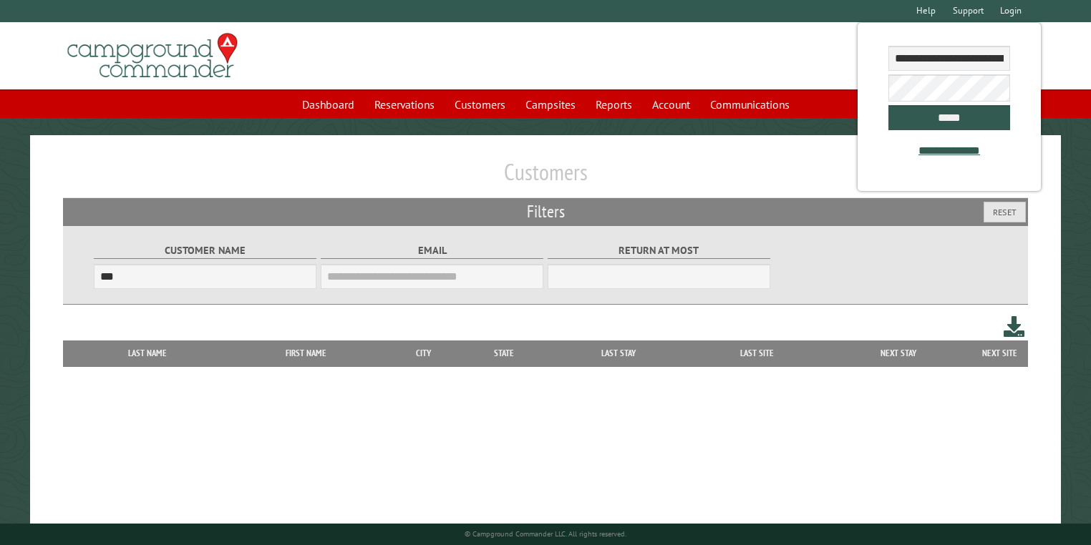  I want to click on img: Campground Commander, so click(152, 56).